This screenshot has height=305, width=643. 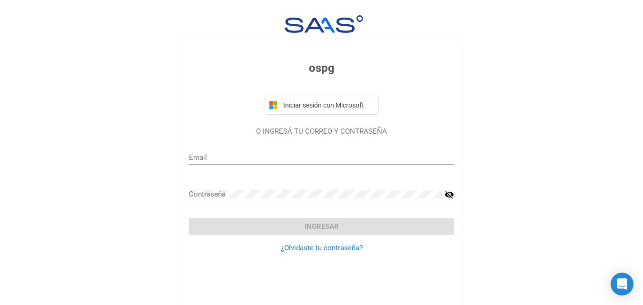 What do you see at coordinates (622, 284) in the screenshot?
I see `div: Open Intercom Messenger` at bounding box center [622, 284].